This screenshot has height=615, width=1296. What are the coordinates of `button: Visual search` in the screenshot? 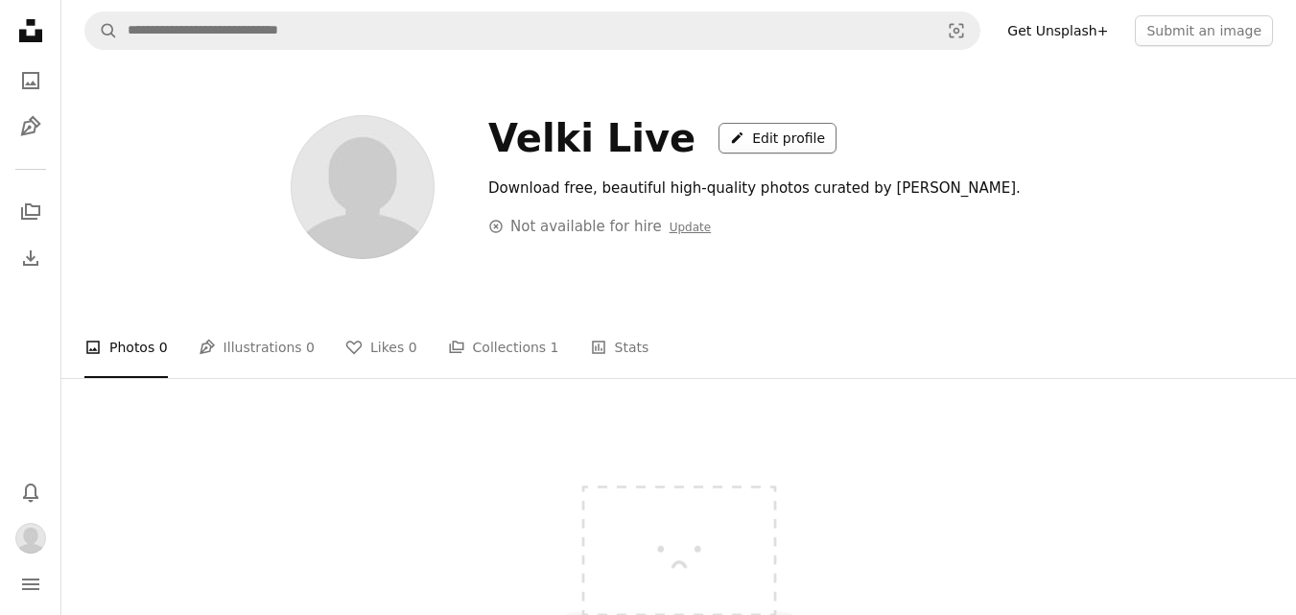 It's located at (956, 31).